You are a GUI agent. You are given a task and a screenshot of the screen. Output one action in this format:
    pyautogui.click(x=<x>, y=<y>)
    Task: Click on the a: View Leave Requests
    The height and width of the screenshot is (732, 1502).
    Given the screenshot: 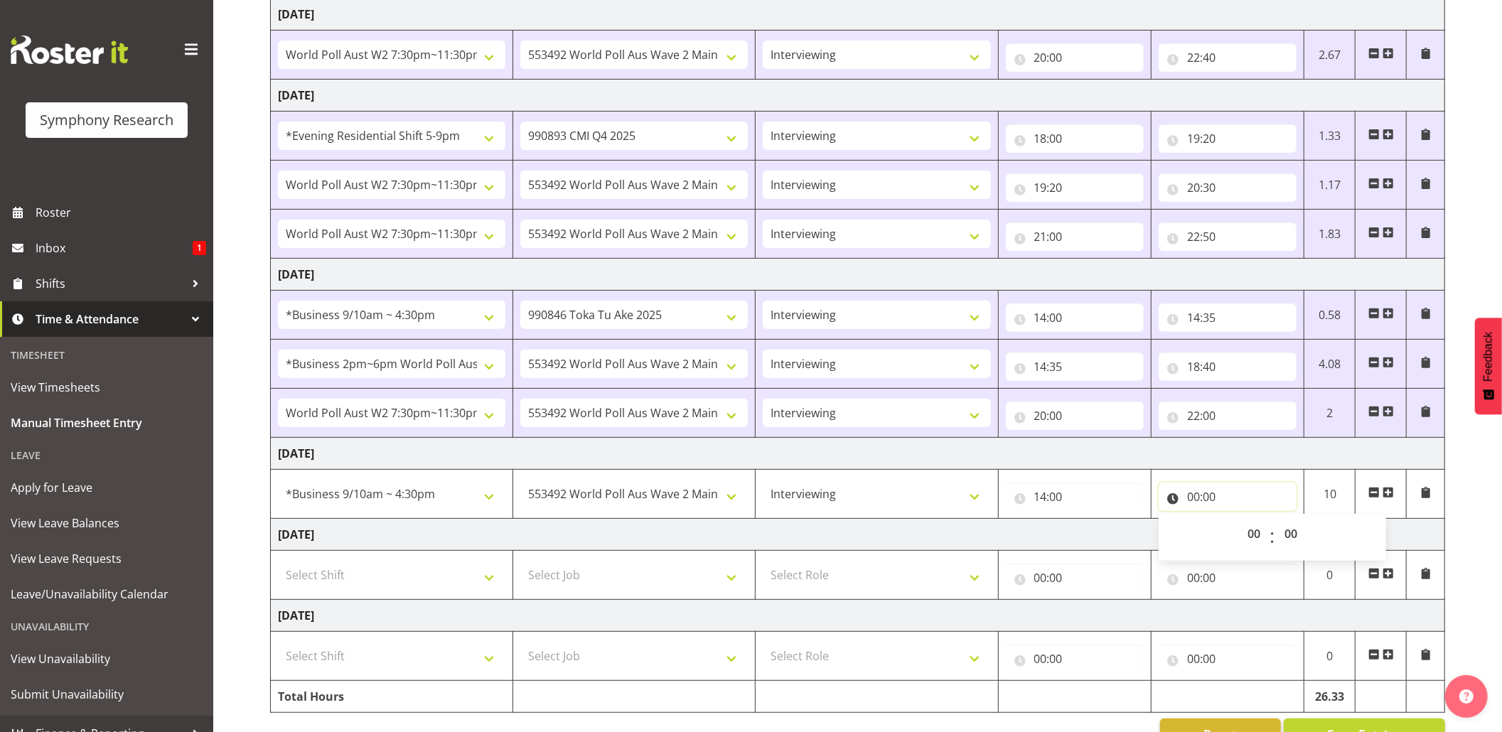 What is the action you would take?
    pyautogui.click(x=107, y=559)
    